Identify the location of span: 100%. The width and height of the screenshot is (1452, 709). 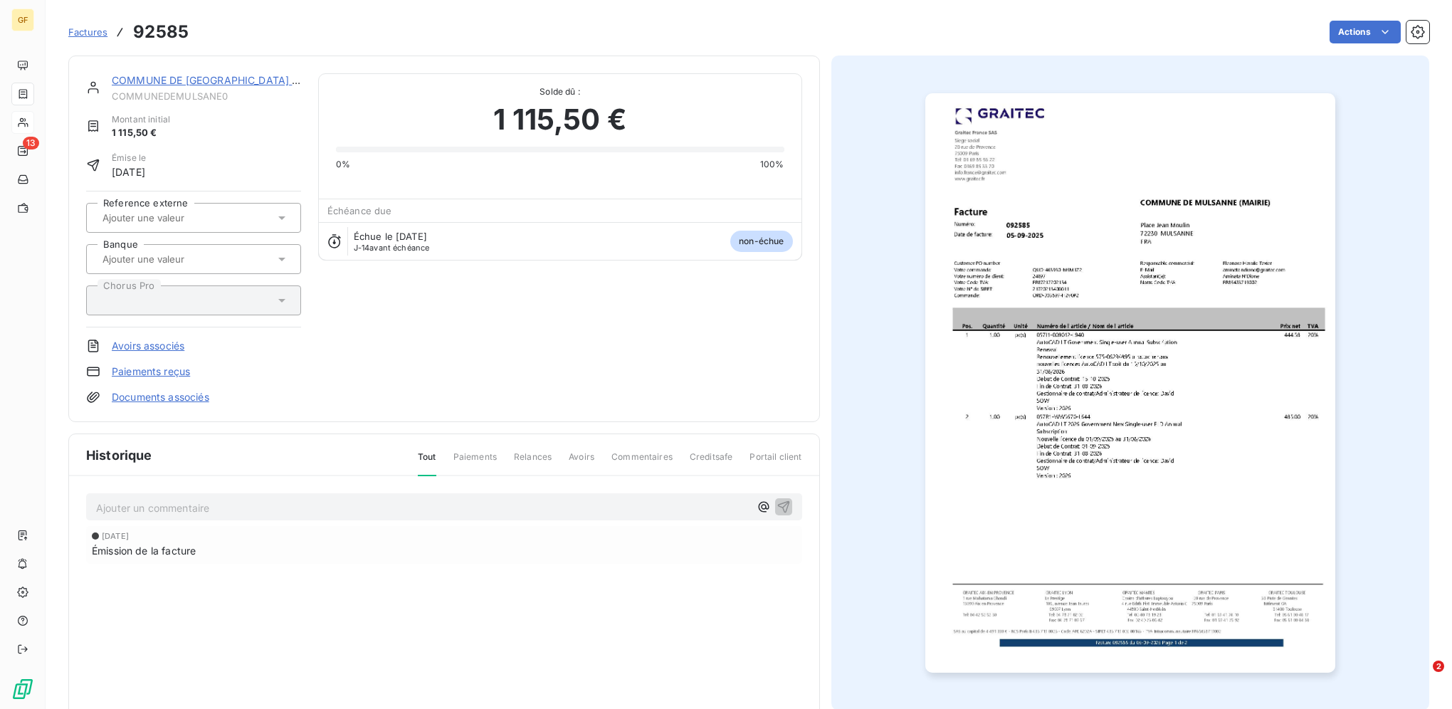
(772, 164).